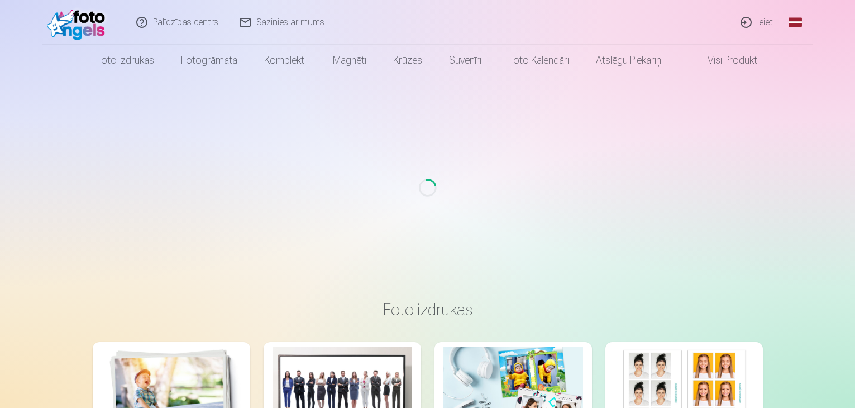 The width and height of the screenshot is (855, 408). Describe the element at coordinates (350, 60) in the screenshot. I see `a: Magnēti` at that location.